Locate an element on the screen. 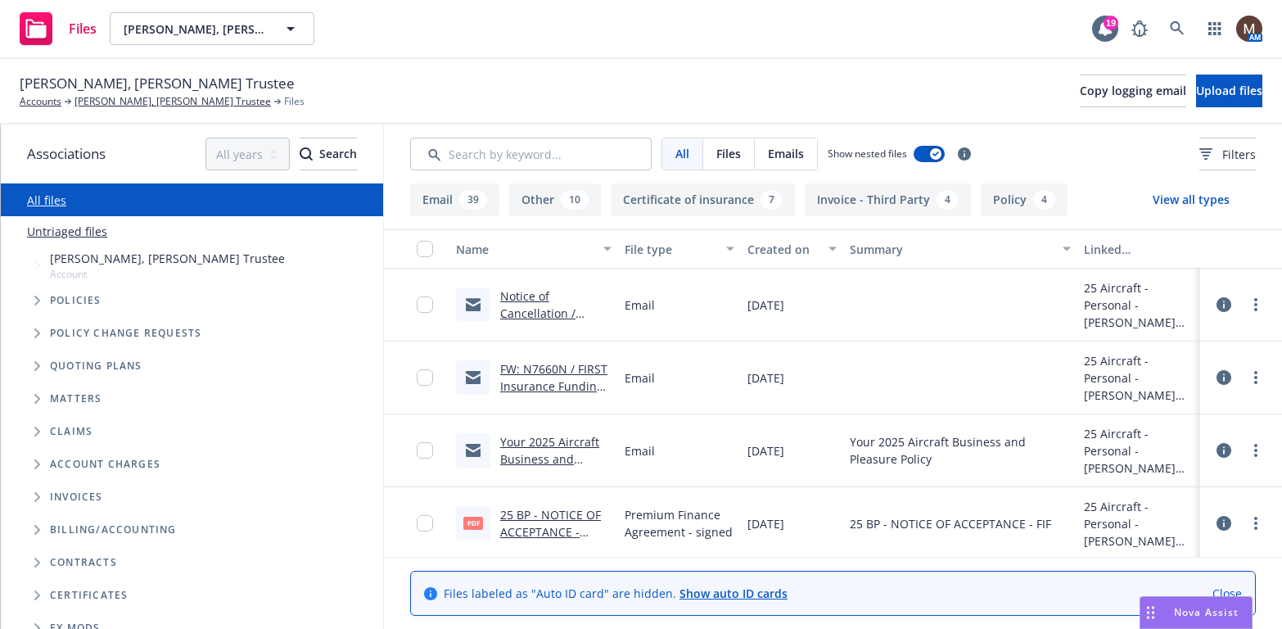 The height and width of the screenshot is (629, 1282). span: Upload files is located at coordinates (1229, 90).